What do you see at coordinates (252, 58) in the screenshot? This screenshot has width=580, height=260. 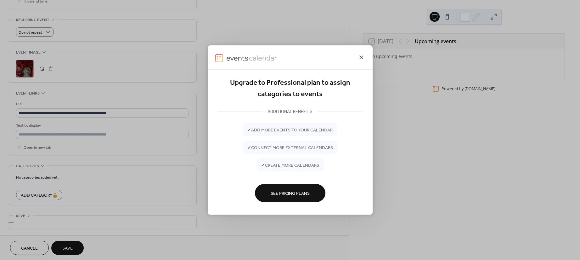 I see `img: logo-type` at bounding box center [252, 58].